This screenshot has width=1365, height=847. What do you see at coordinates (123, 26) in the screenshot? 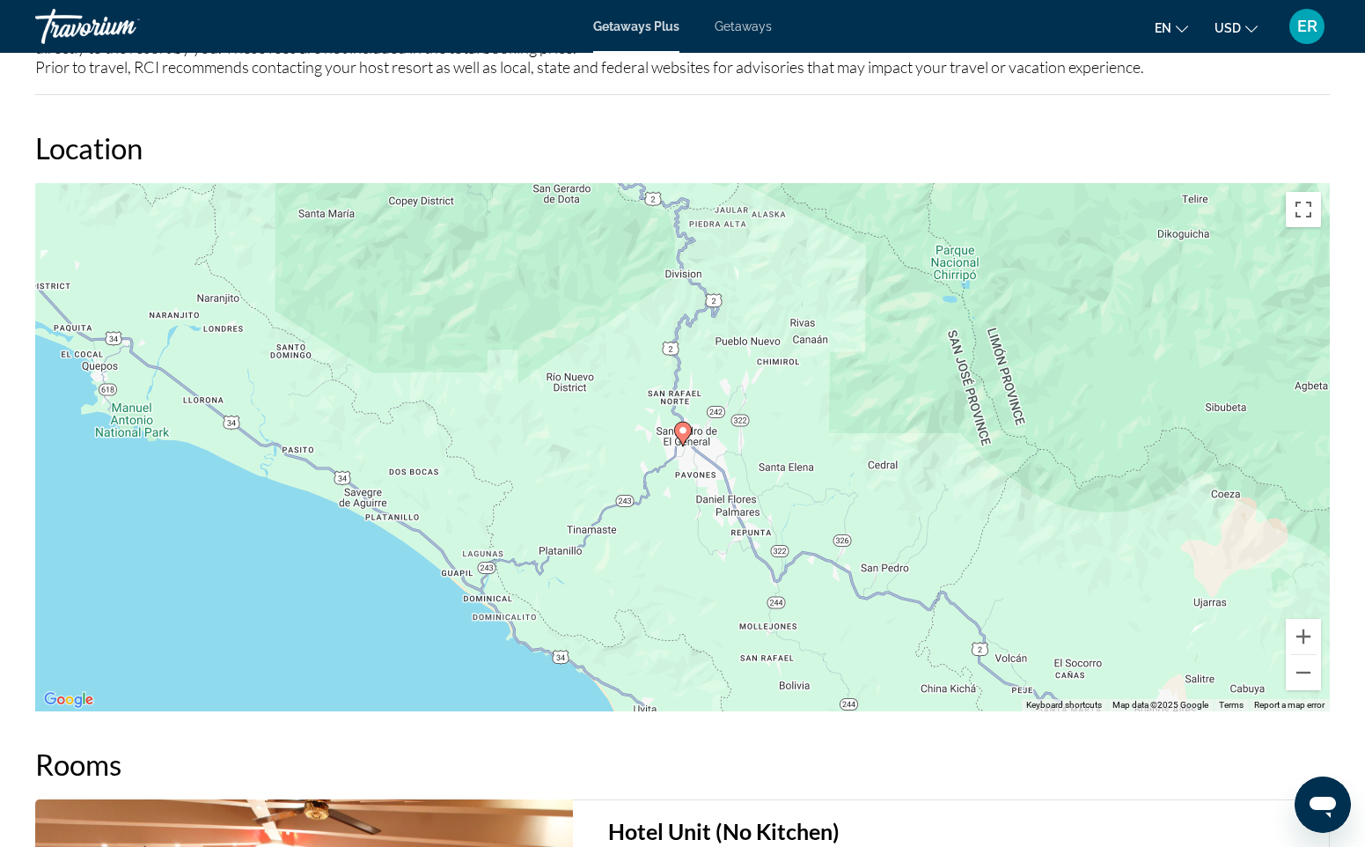
I see `a: Travorium` at bounding box center [123, 26].